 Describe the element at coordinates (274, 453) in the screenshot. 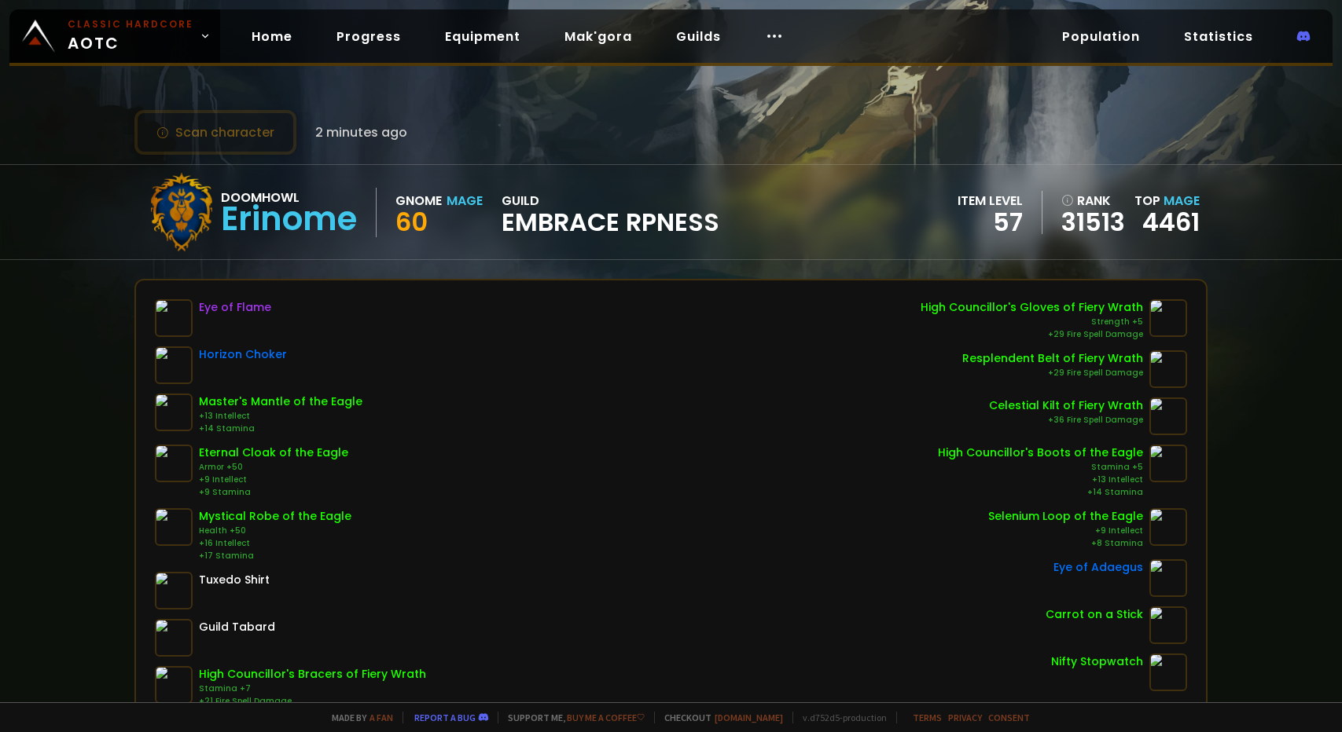

I see `div: Eternal Cloak of the Eagle` at that location.